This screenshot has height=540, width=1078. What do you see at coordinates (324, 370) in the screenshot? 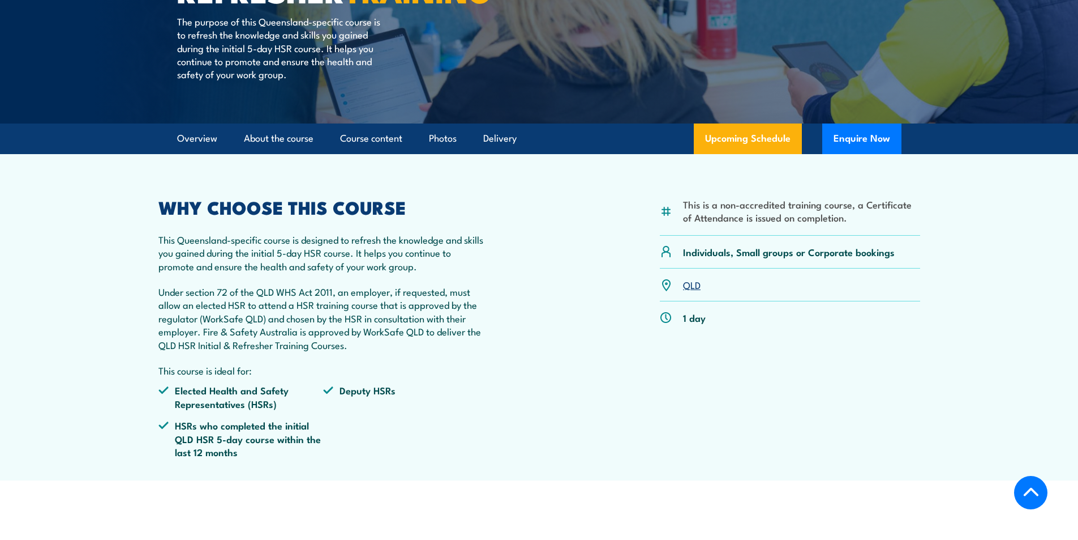
I see `p: This course is ideal for:` at bounding box center [324, 370].